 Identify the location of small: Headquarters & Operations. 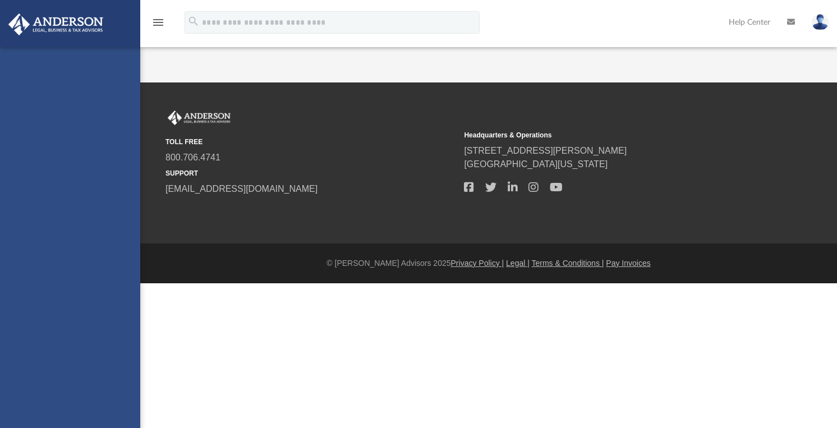
(609, 135).